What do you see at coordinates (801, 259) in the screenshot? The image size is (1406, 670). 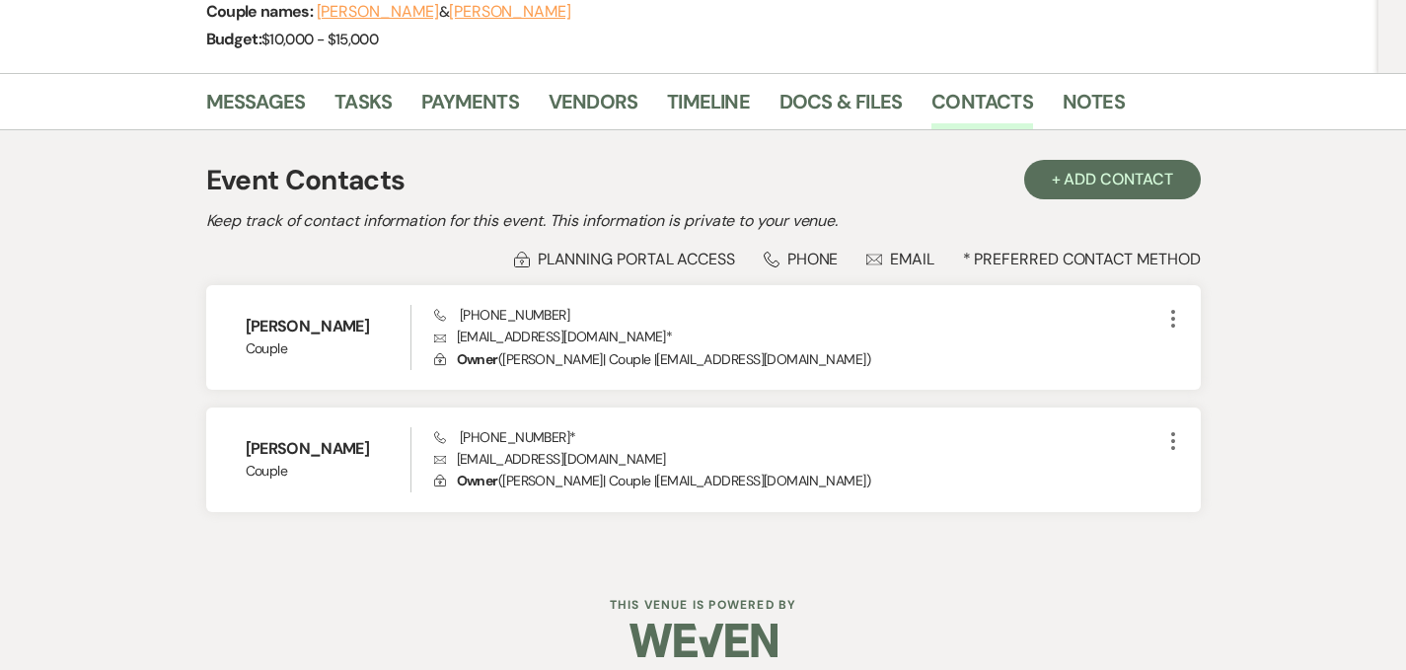 I see `div: Phone` at bounding box center [801, 259].